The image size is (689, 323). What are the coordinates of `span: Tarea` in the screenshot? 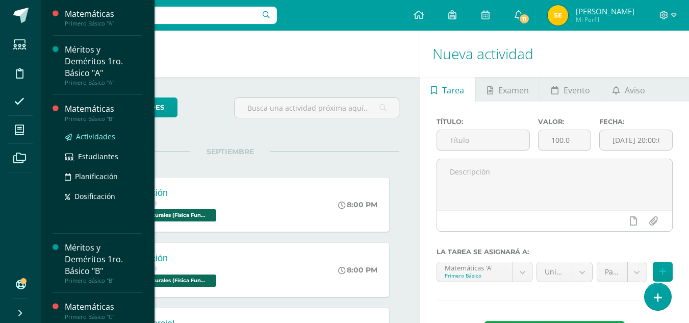 It's located at (453, 90).